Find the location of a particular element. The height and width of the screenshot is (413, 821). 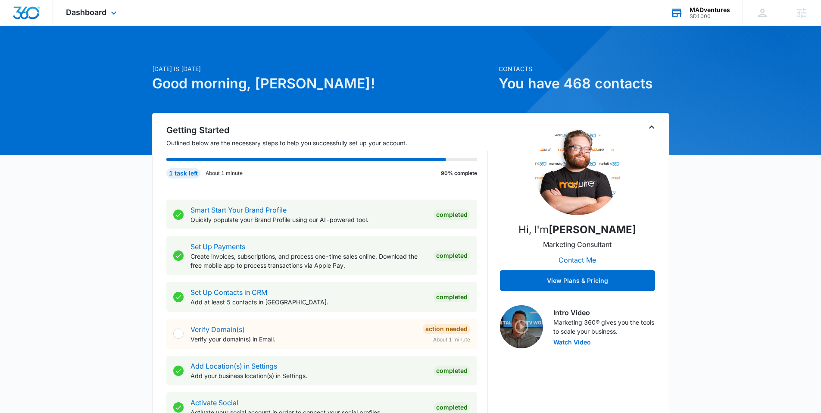

p: About 1 minute is located at coordinates (224, 173).